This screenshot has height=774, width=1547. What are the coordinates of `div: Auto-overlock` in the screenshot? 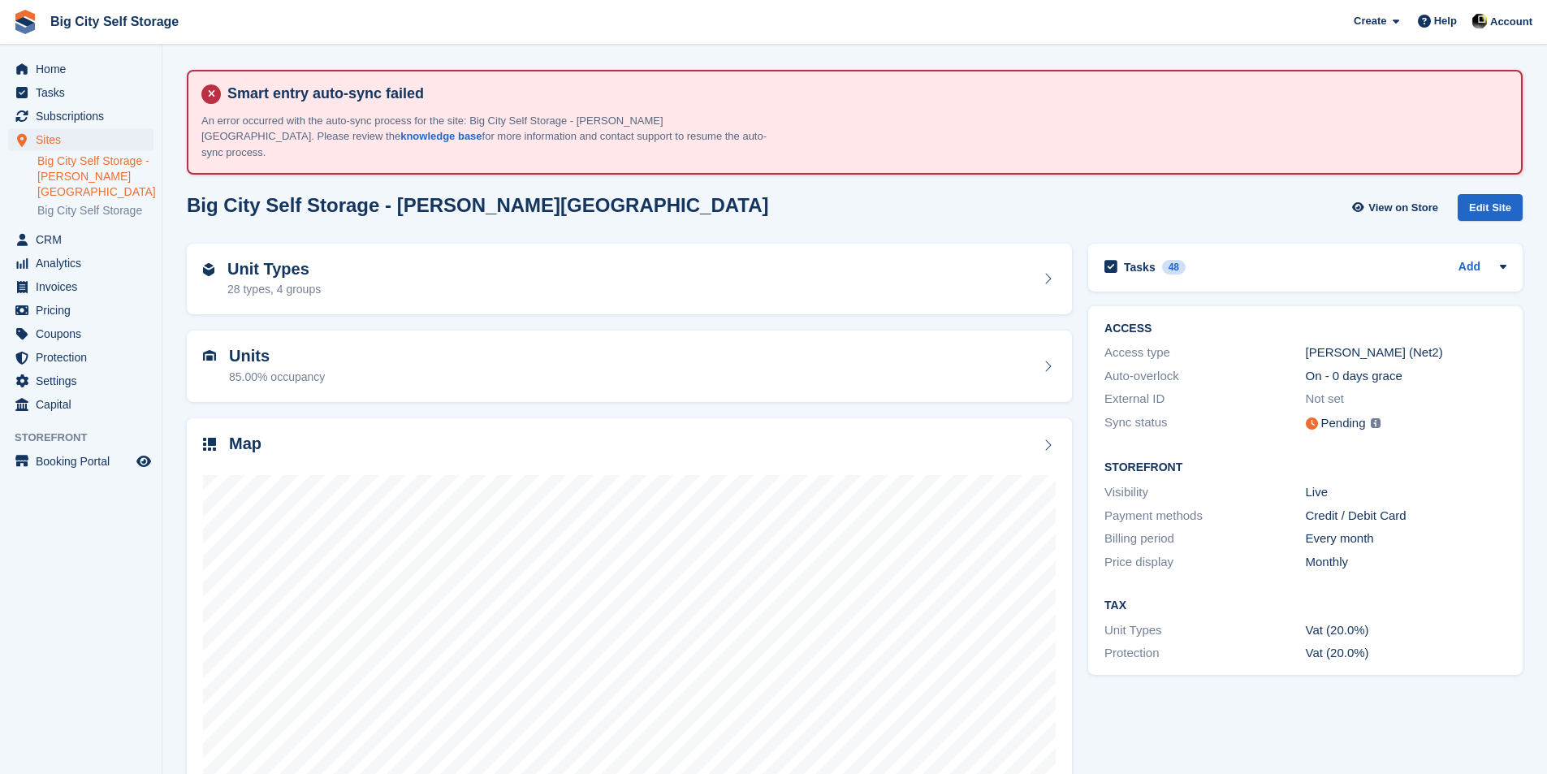 It's located at (1205, 376).